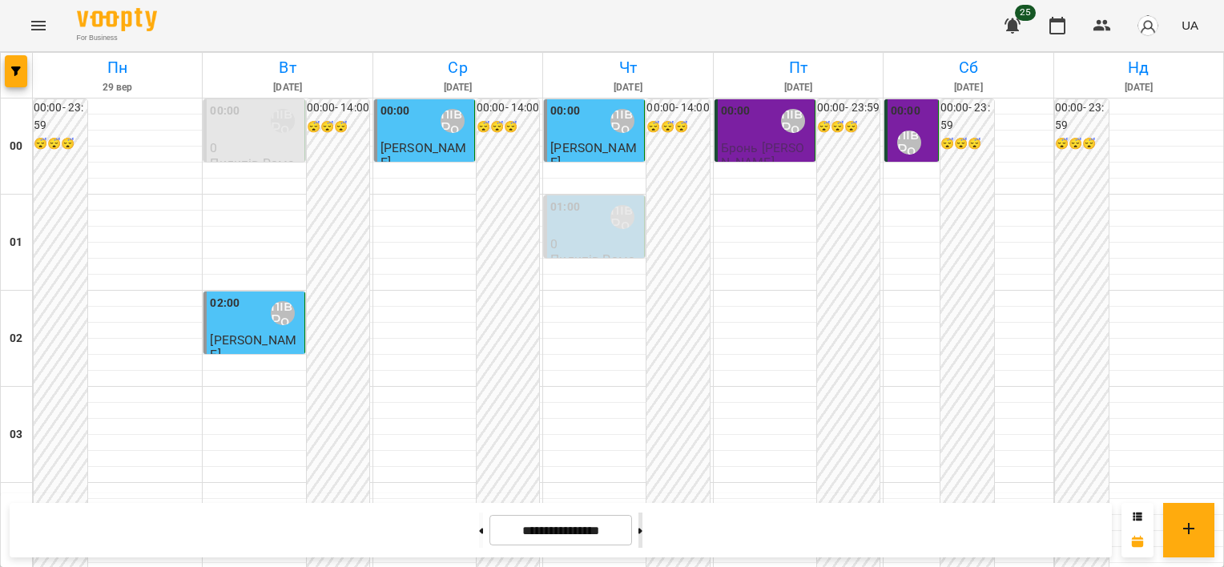 The height and width of the screenshot is (567, 1224). Describe the element at coordinates (565, 208) in the screenshot. I see `label: 01:00` at that location.